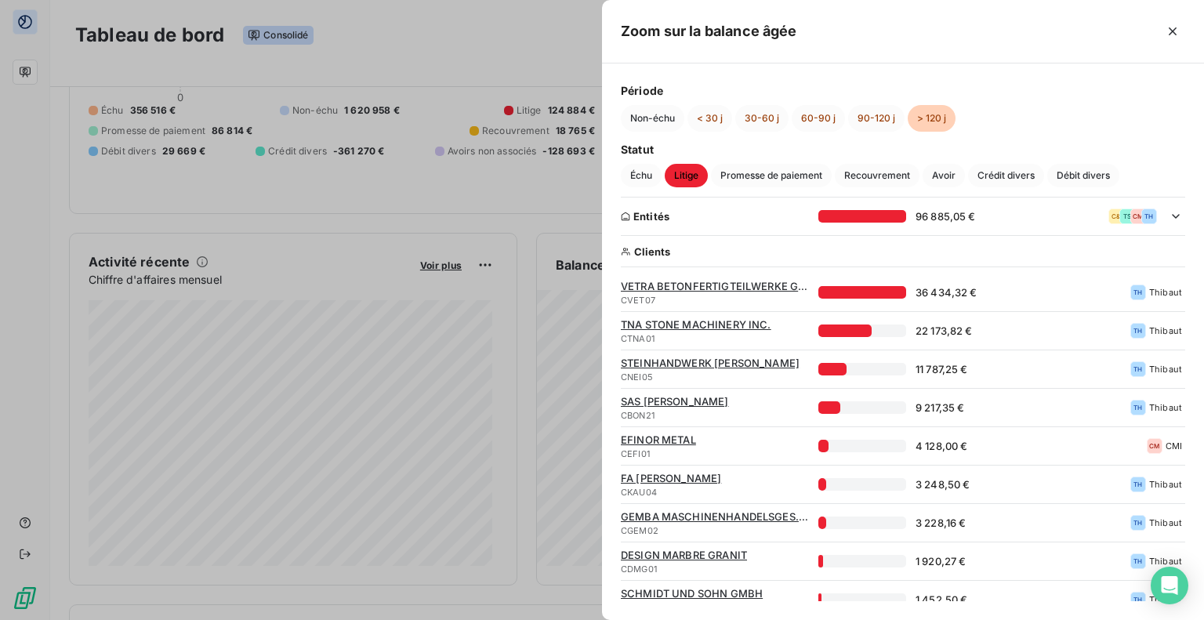 The height and width of the screenshot is (620, 1204). I want to click on span: CTNA01, so click(715, 339).